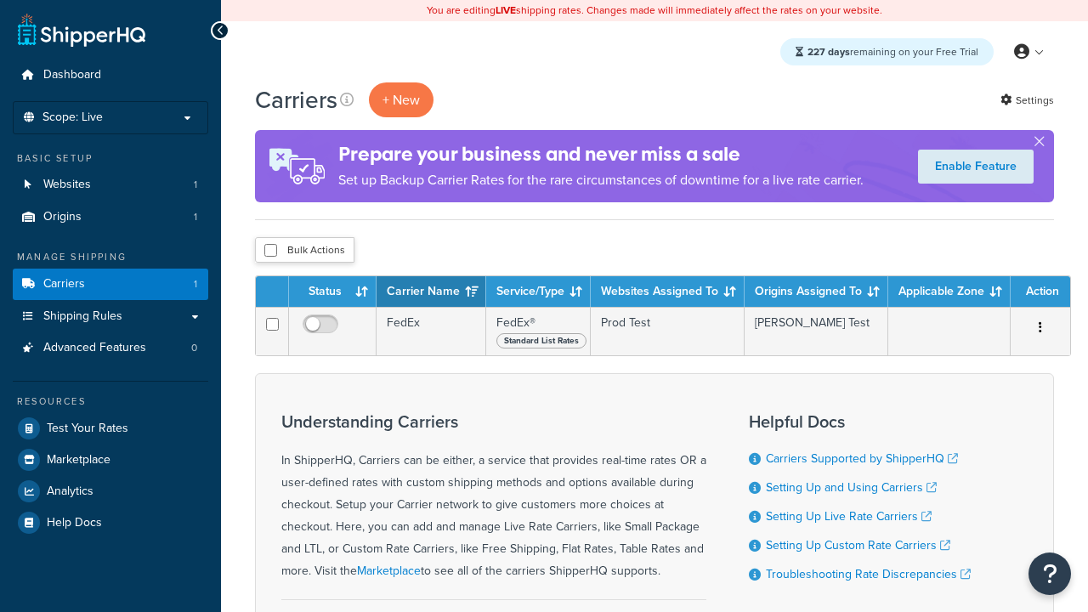  What do you see at coordinates (506, 10) in the screenshot?
I see `b: LIVE` at bounding box center [506, 10].